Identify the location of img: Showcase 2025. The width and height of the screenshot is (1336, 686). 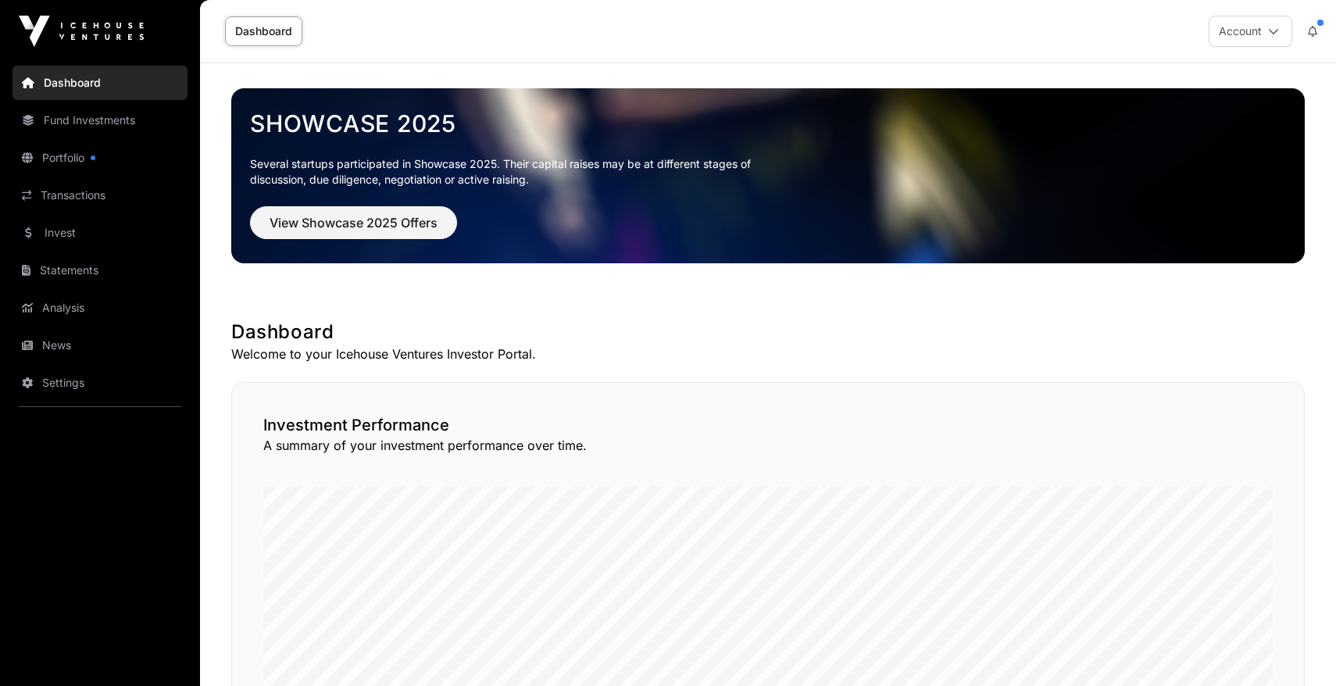
(768, 176).